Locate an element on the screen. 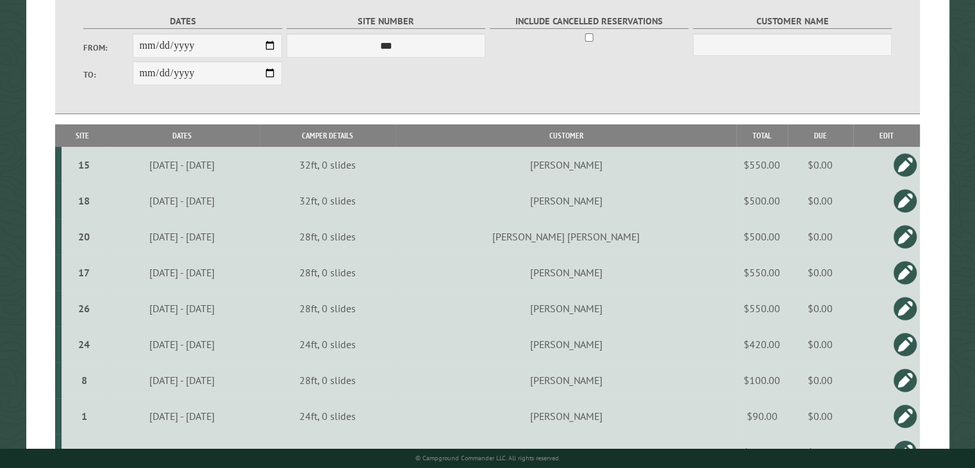  label: Include Cancelled Reservations is located at coordinates (589, 21).